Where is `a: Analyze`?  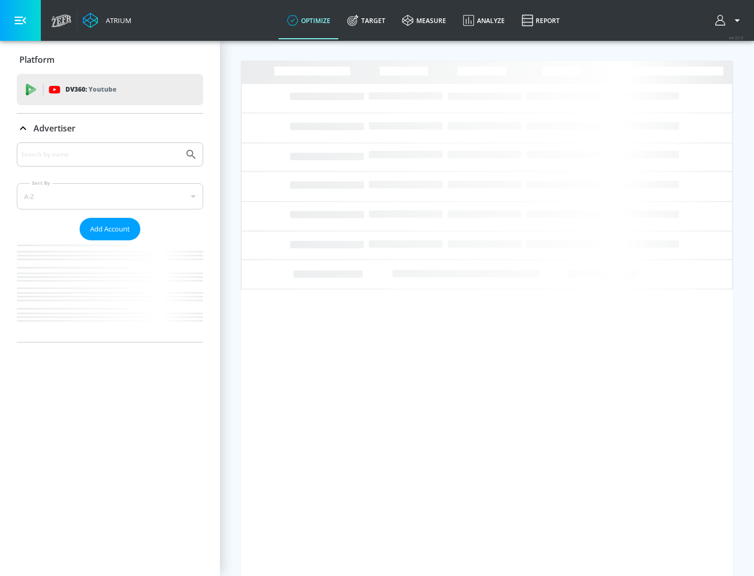
a: Analyze is located at coordinates (484, 20).